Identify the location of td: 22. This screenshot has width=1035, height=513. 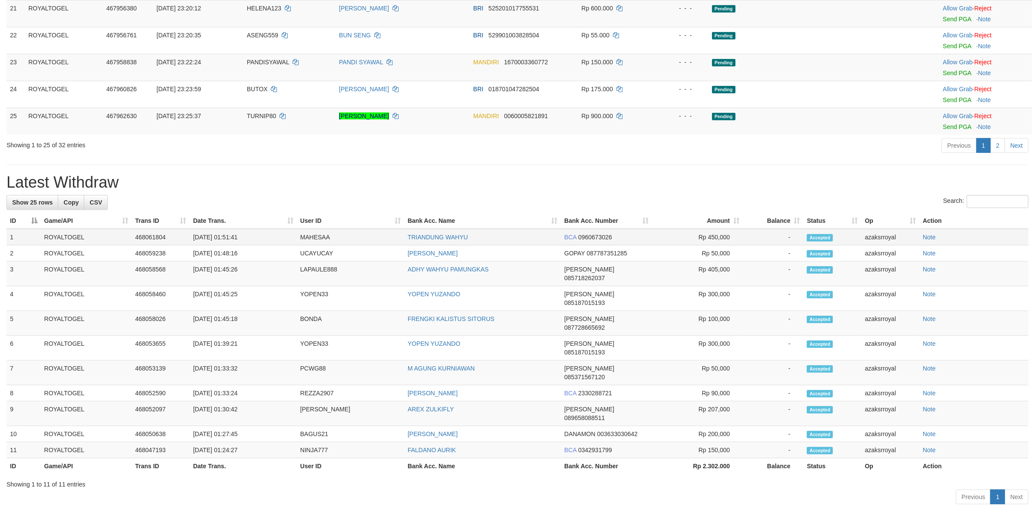
(16, 40).